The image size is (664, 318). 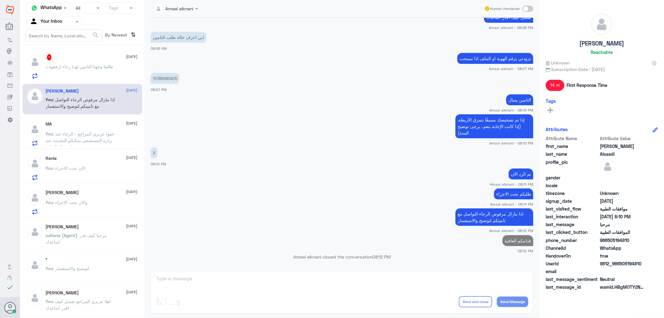 I want to click on span: 2025-09-20T17:10:26.469713Z, so click(x=623, y=216).